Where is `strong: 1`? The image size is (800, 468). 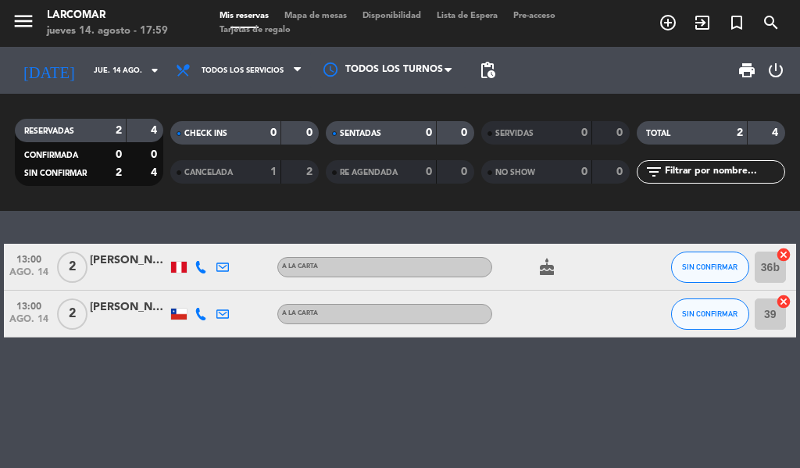 strong: 1 is located at coordinates (273, 172).